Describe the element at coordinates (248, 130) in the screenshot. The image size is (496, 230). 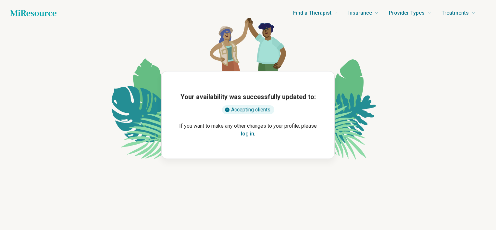
I see `p: If you want to make any other changes to your profile, please .` at that location.